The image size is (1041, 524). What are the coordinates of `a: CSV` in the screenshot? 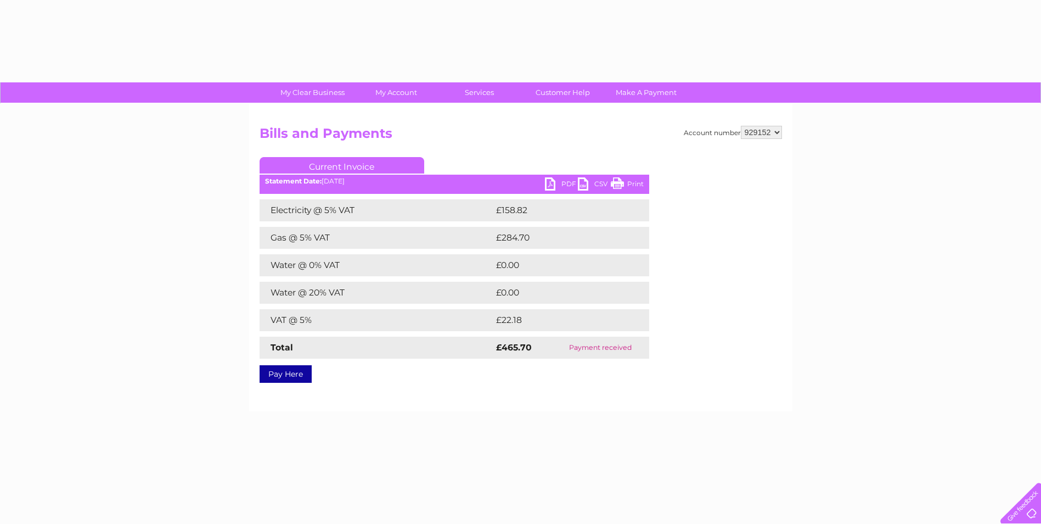 It's located at (594, 185).